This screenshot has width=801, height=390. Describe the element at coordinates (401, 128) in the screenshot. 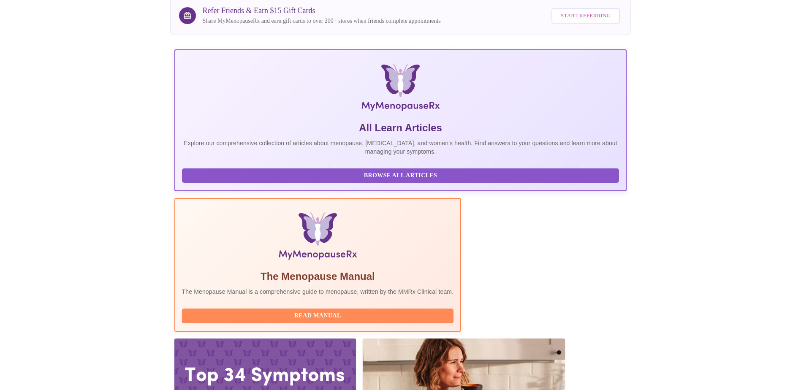

I see `h5: All Learn Articles` at that location.